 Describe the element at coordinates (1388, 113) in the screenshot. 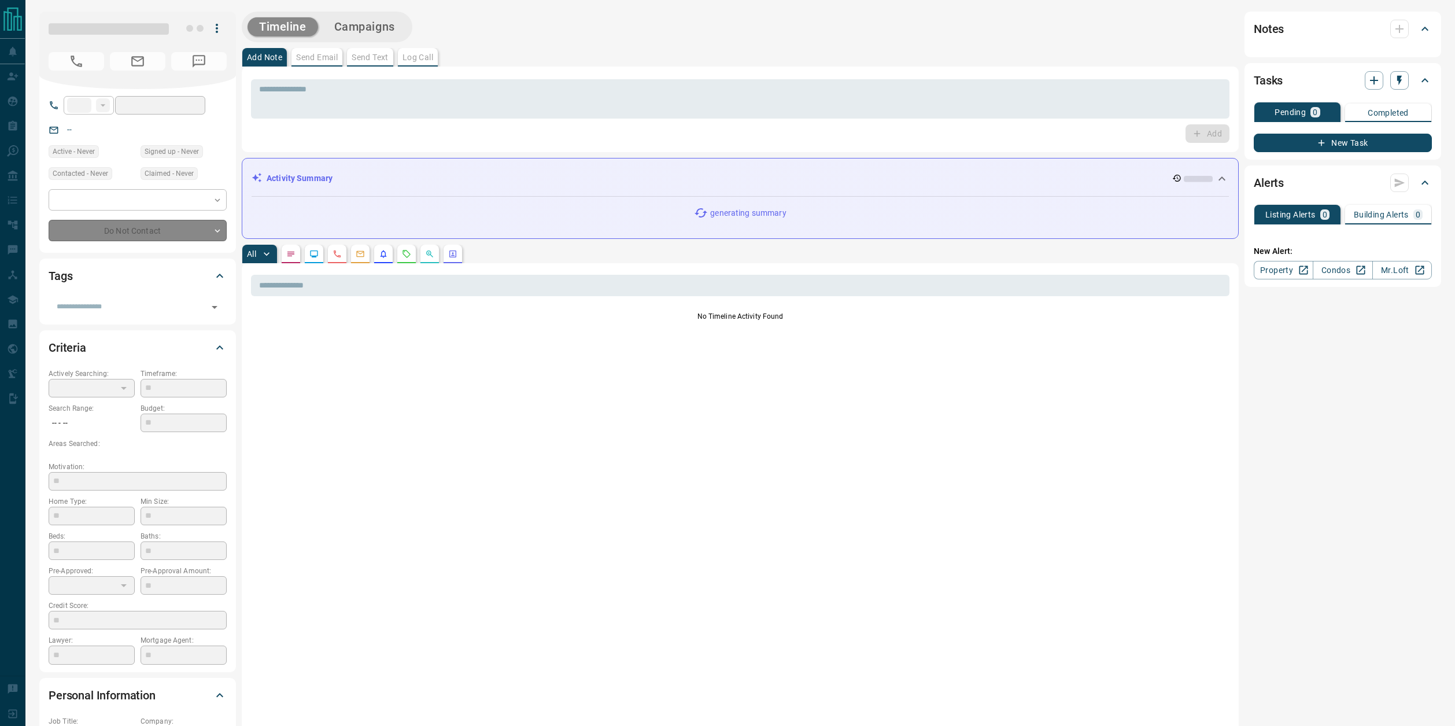

I see `p: Completed` at that location.